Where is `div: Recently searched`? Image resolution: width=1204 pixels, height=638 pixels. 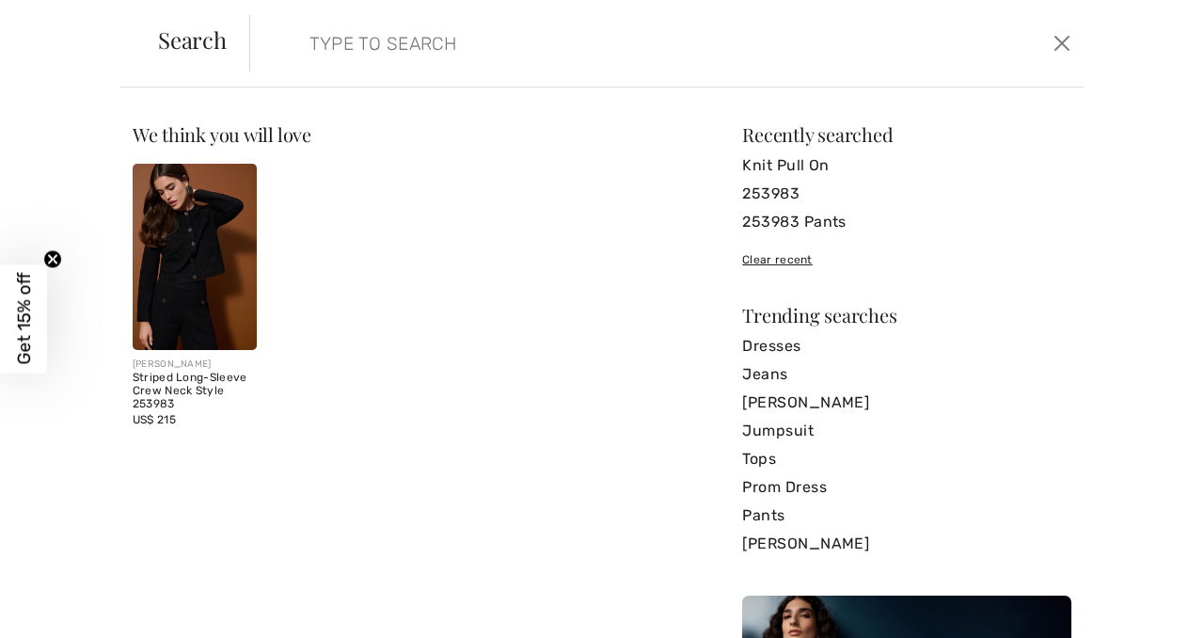
div: Recently searched is located at coordinates (907, 135).